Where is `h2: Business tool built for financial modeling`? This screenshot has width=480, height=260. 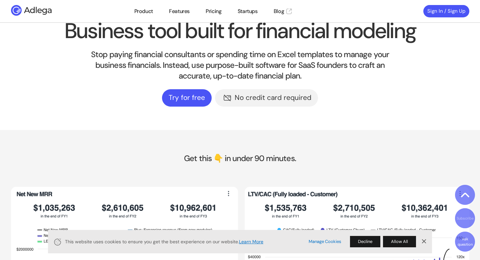
h2: Business tool built for financial modeling is located at coordinates (240, 31).